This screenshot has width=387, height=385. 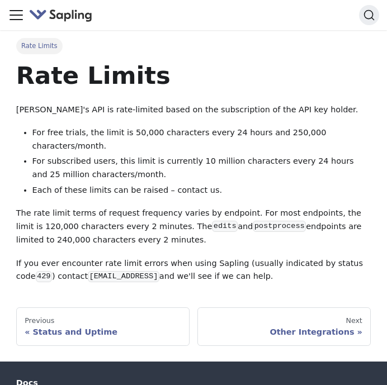 What do you see at coordinates (61, 15) in the screenshot?
I see `img: Sapling.ai` at bounding box center [61, 15].